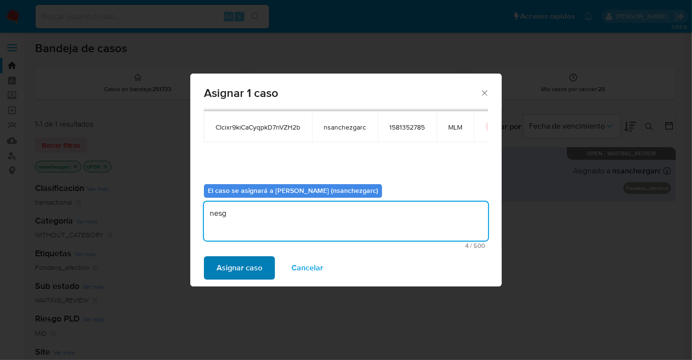 The image size is (692, 360). Describe the element at coordinates (346, 245) in the screenshot. I see `span: Máximo 500 caracteres` at that location.